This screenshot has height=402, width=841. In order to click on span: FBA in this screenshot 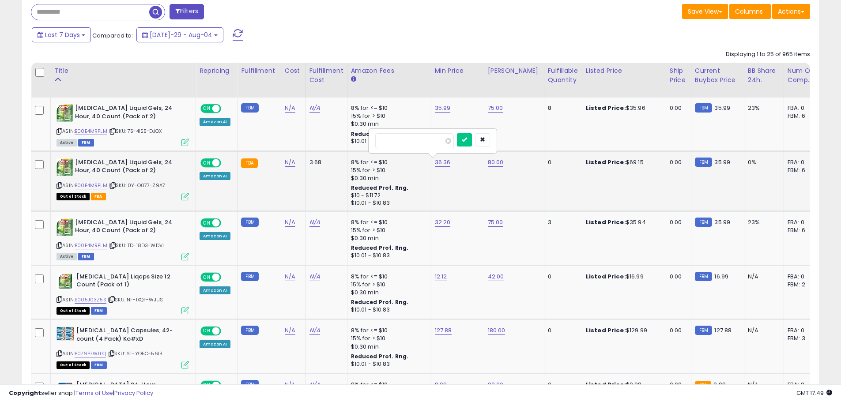, I will do `click(98, 196)`.